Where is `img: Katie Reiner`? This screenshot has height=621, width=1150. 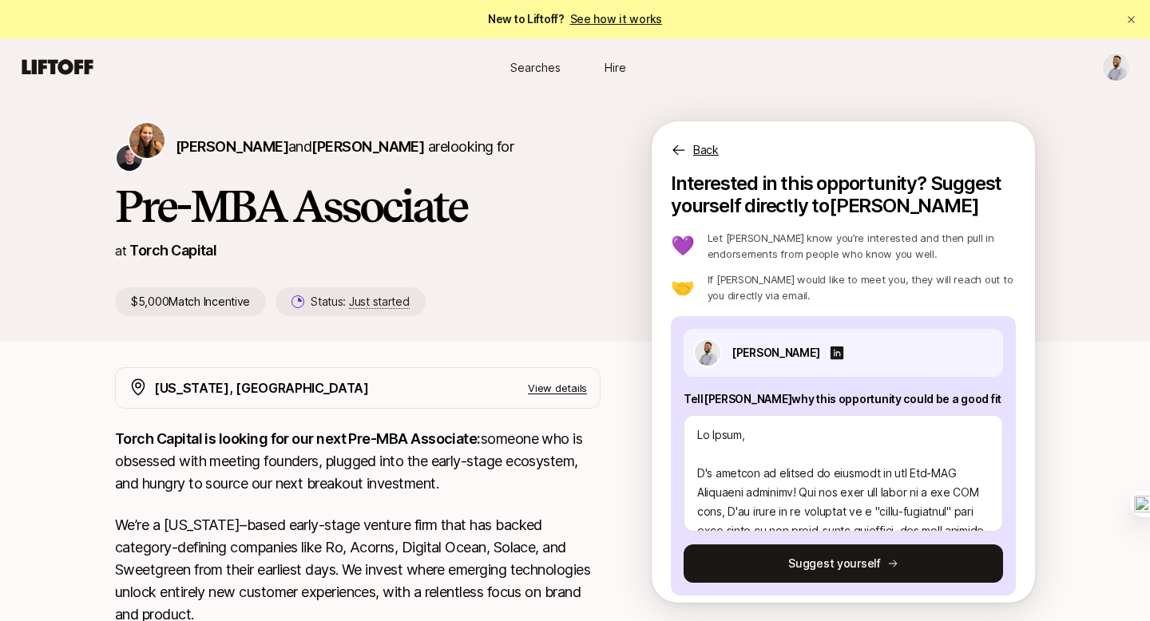 img: Katie Reiner is located at coordinates (147, 141).